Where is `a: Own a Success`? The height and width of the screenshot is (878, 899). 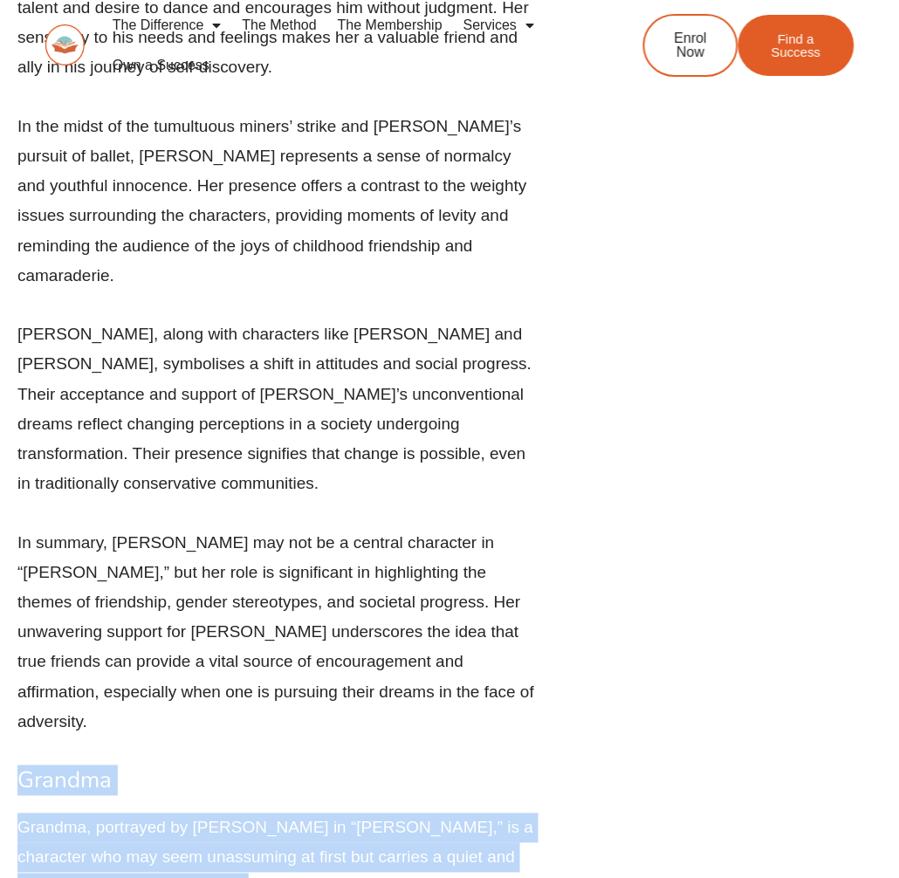 a: Own a Success is located at coordinates (161, 65).